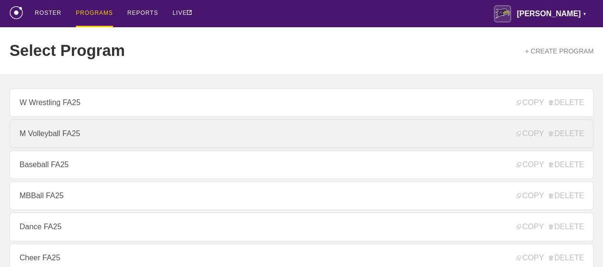  Describe the element at coordinates (301, 133) in the screenshot. I see `a: M Volleyball FA25` at that location.